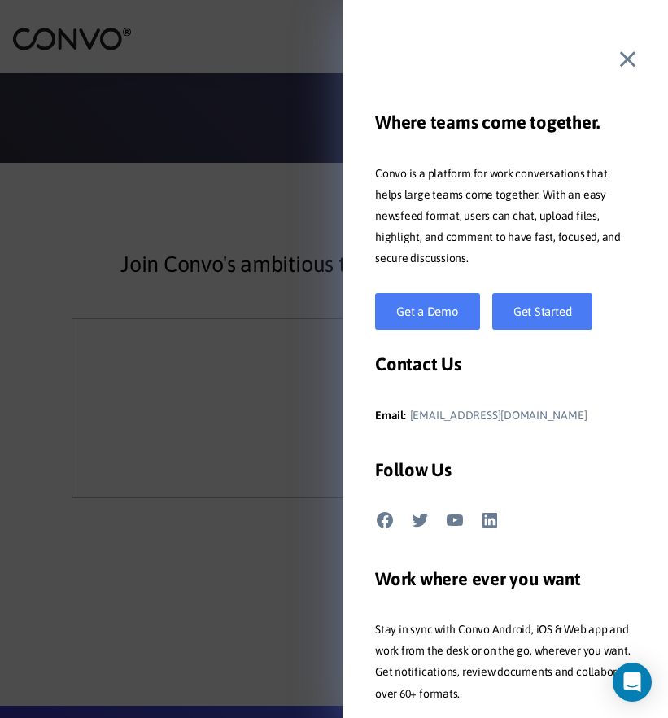 The height and width of the screenshot is (718, 668). Describe the element at coordinates (391, 415) in the screenshot. I see `span: Email:` at that location.